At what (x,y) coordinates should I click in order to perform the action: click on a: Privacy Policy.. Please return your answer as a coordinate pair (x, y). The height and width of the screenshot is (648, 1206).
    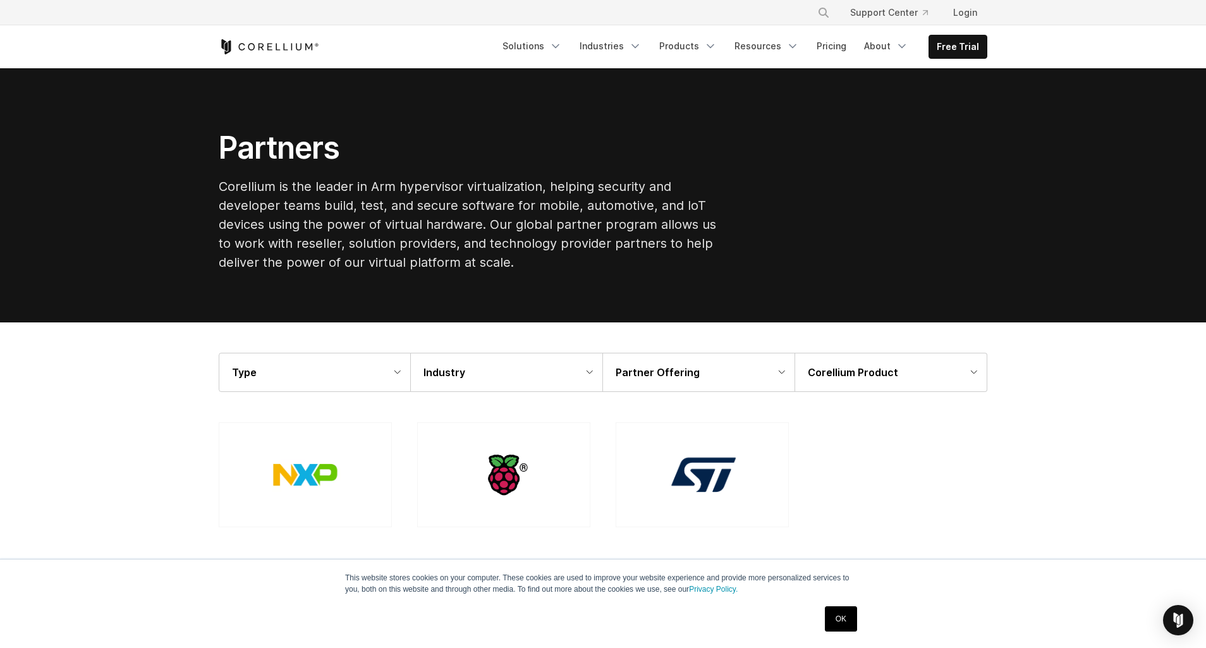
    Looking at the image, I should click on (713, 589).